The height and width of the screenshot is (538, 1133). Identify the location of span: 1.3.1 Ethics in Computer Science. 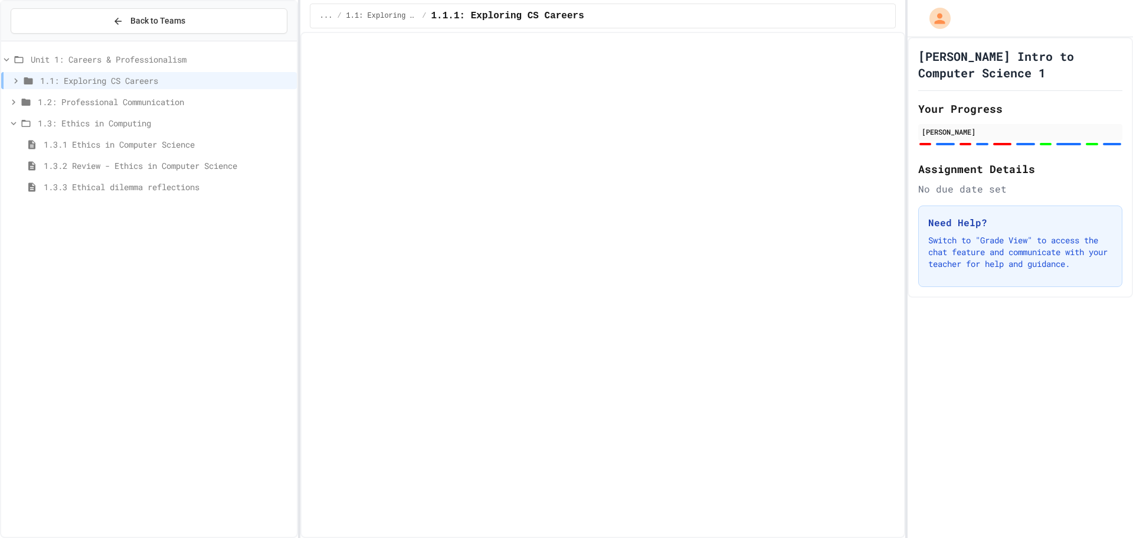
(168, 144).